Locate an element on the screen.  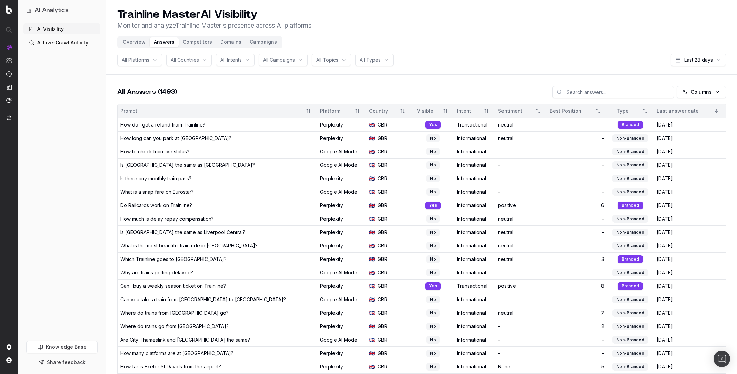
button: Share feedback is located at coordinates (62, 363).